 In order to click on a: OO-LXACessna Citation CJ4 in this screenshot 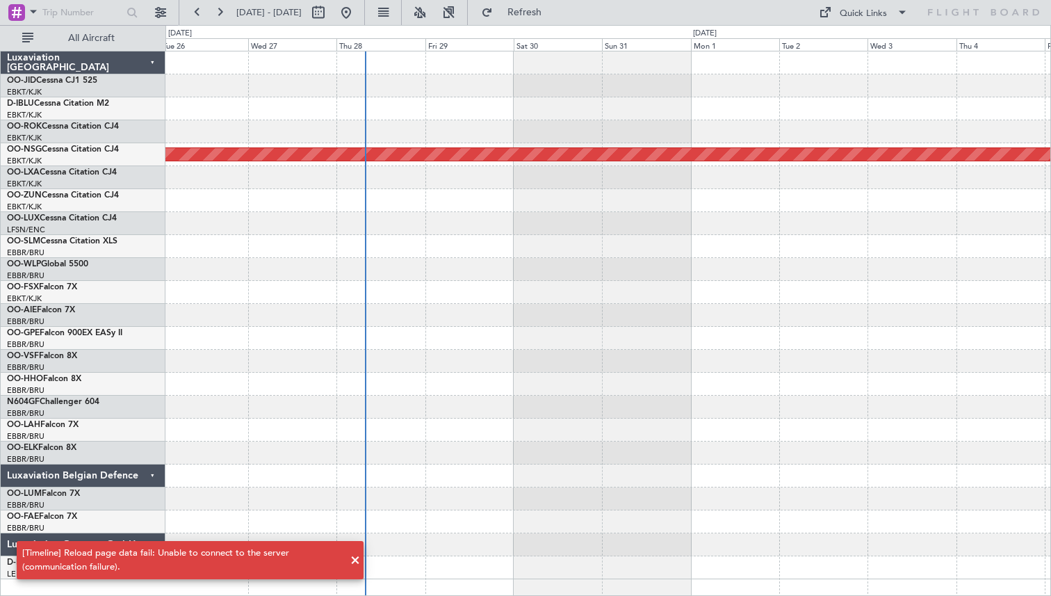, I will do `click(62, 172)`.